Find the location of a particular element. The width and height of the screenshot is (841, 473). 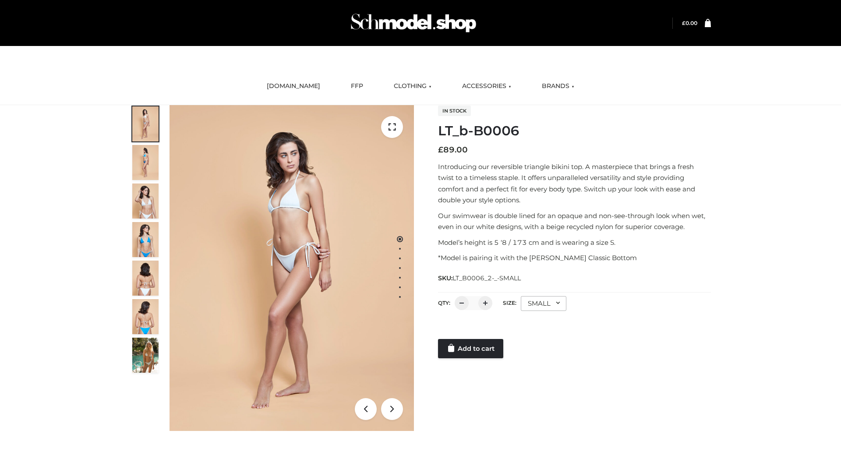

a: BRANDS is located at coordinates (558, 86).